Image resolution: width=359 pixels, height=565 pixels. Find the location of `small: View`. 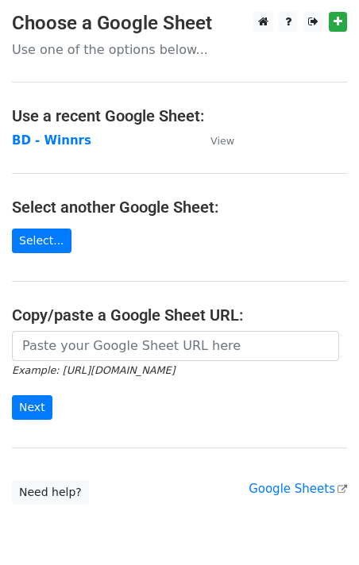

small: View is located at coordinates (222, 141).